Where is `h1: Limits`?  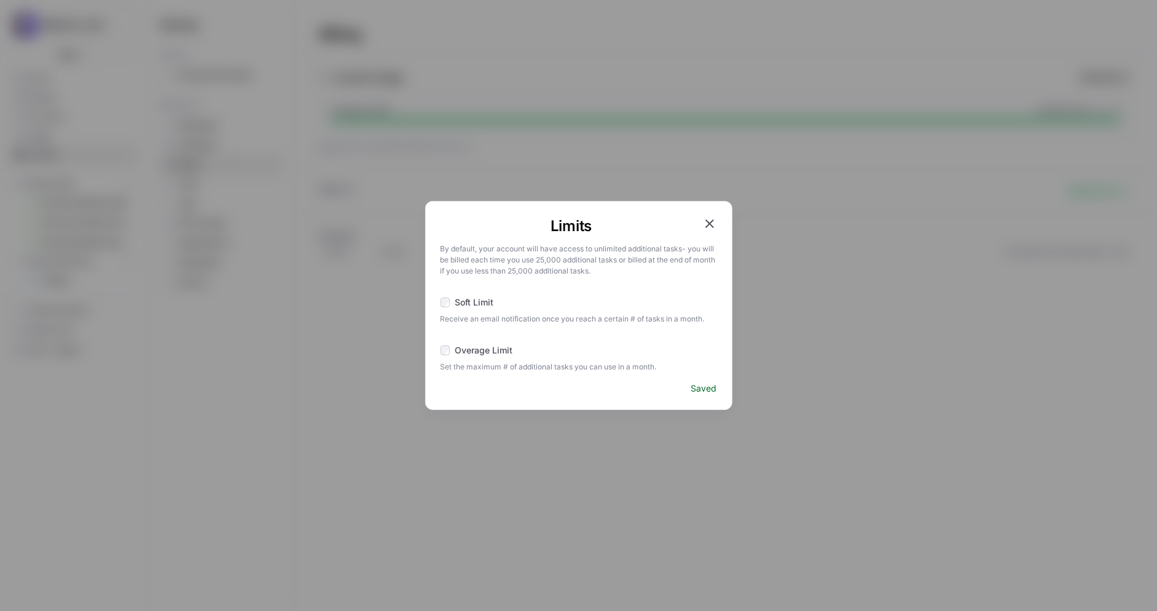 h1: Limits is located at coordinates (572, 226).